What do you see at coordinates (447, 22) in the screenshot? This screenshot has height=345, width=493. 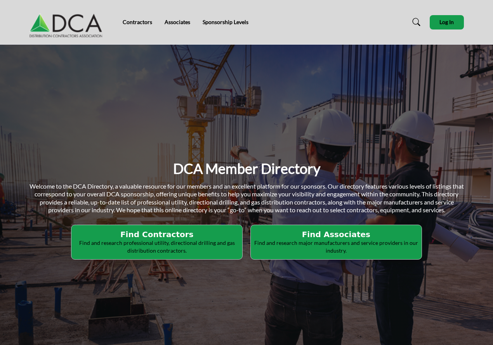 I see `button: Log In` at bounding box center [447, 22].